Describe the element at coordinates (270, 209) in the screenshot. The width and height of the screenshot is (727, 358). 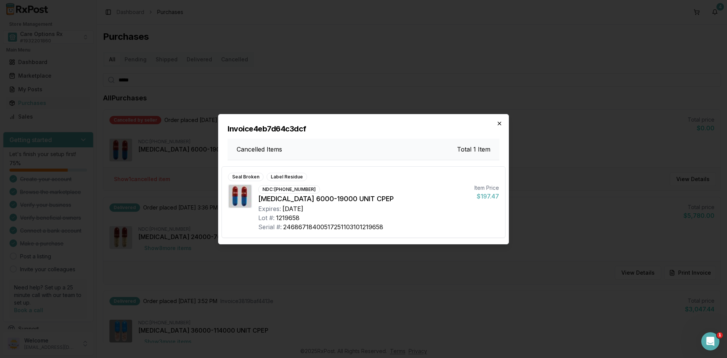
I see `div: Expires:` at that location.